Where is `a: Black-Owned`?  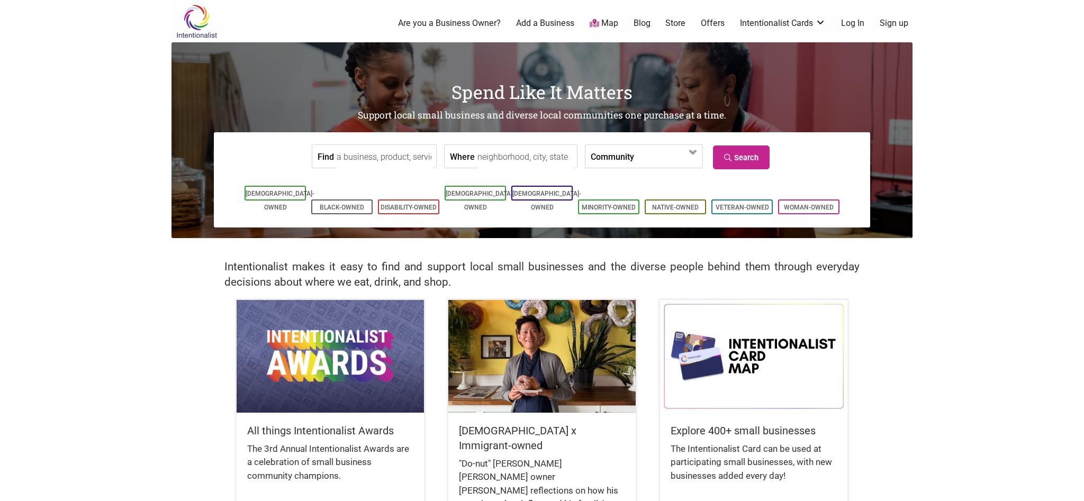 a: Black-Owned is located at coordinates (342, 207).